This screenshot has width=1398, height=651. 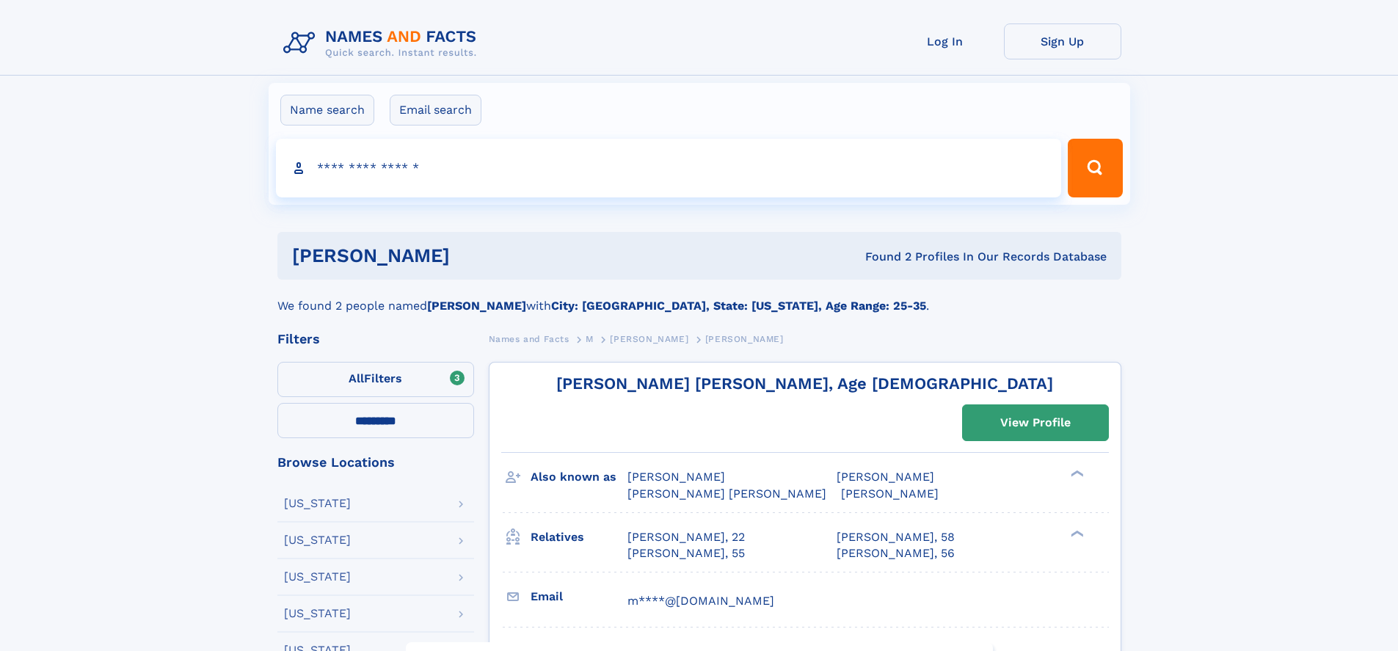 I want to click on img: Logo Names and Facts, so click(x=383, y=43).